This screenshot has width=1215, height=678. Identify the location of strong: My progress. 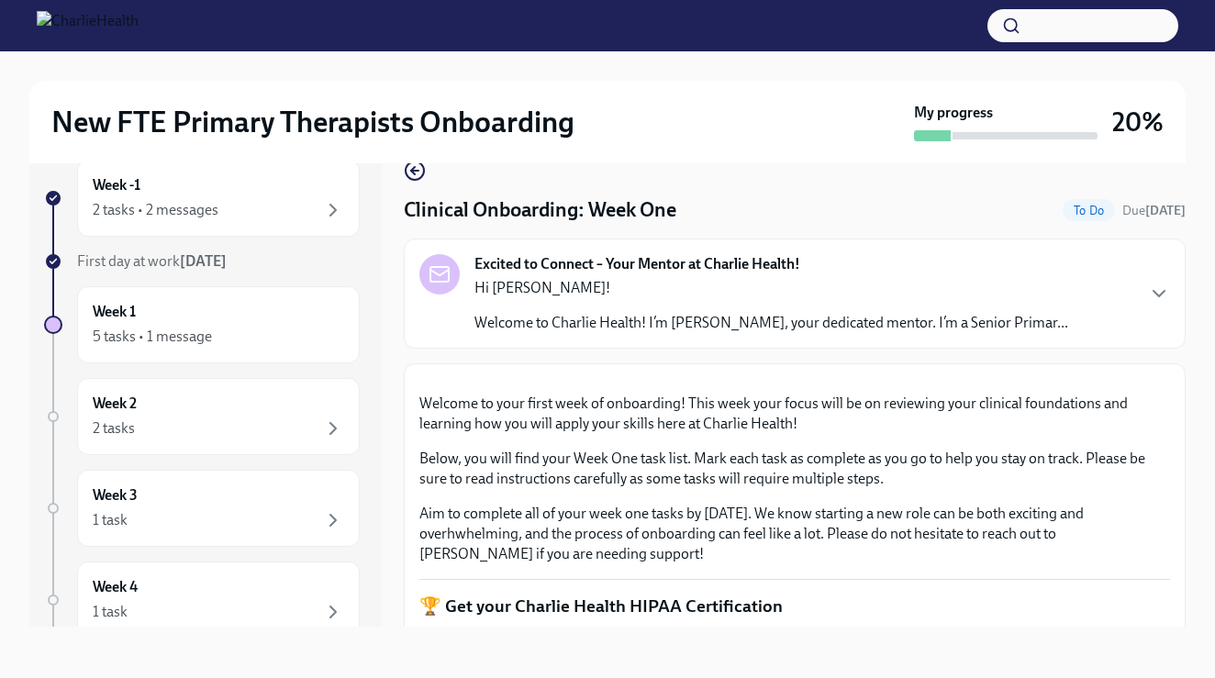
(953, 113).